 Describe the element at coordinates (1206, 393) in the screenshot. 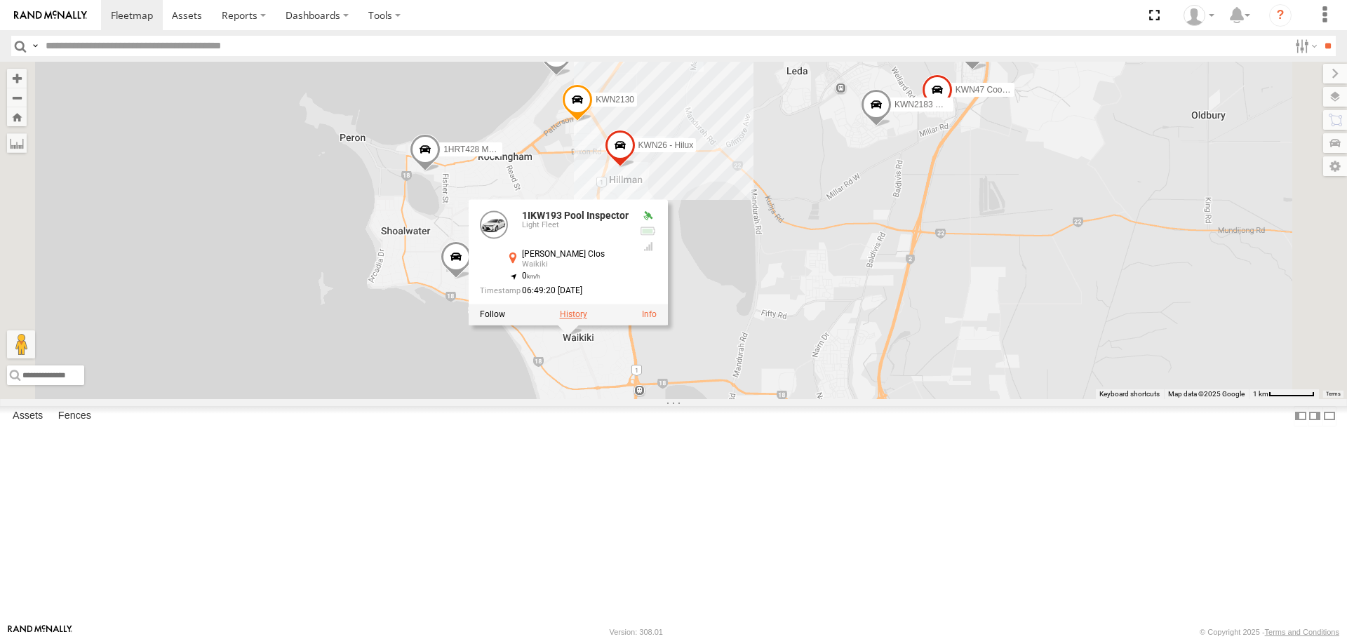

I see `span: Map data ©2025 Google` at that location.